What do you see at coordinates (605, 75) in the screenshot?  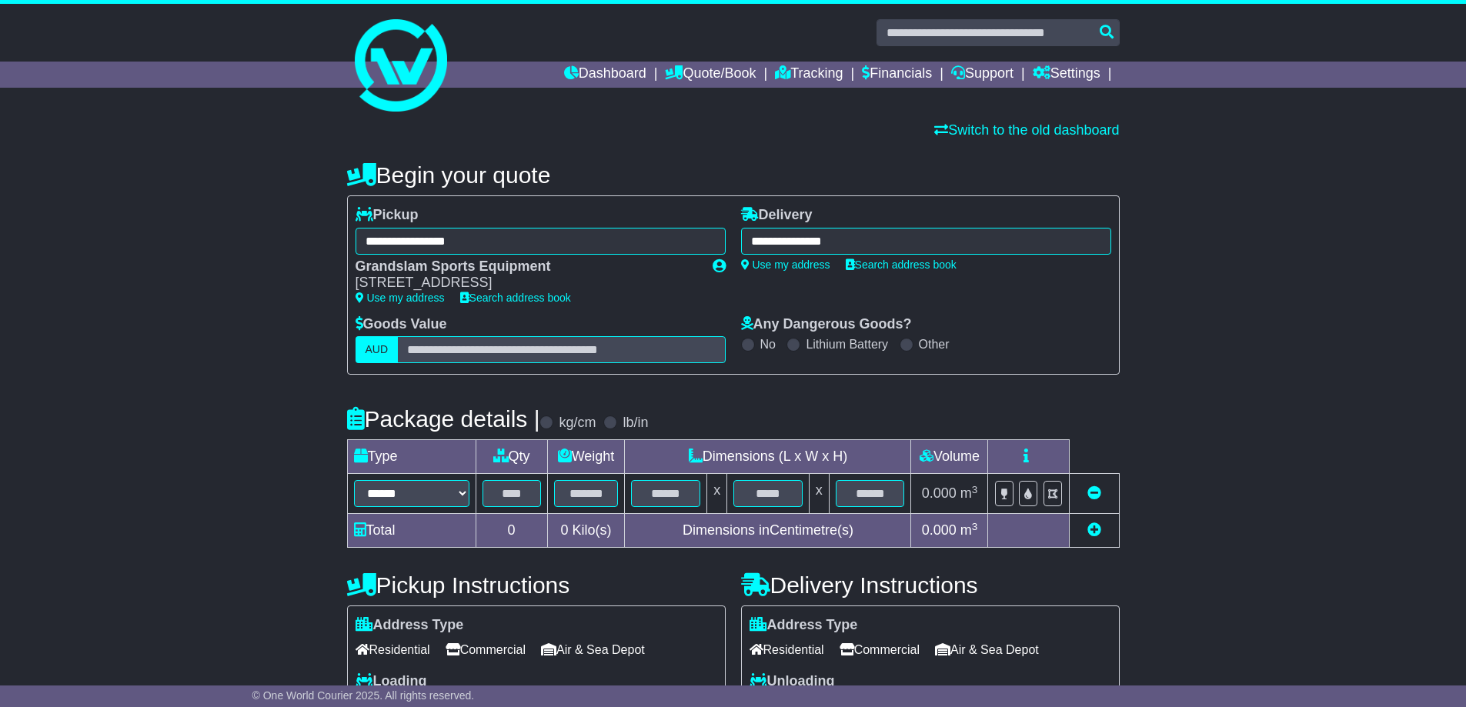 I see `a: Dashboard` at bounding box center [605, 75].